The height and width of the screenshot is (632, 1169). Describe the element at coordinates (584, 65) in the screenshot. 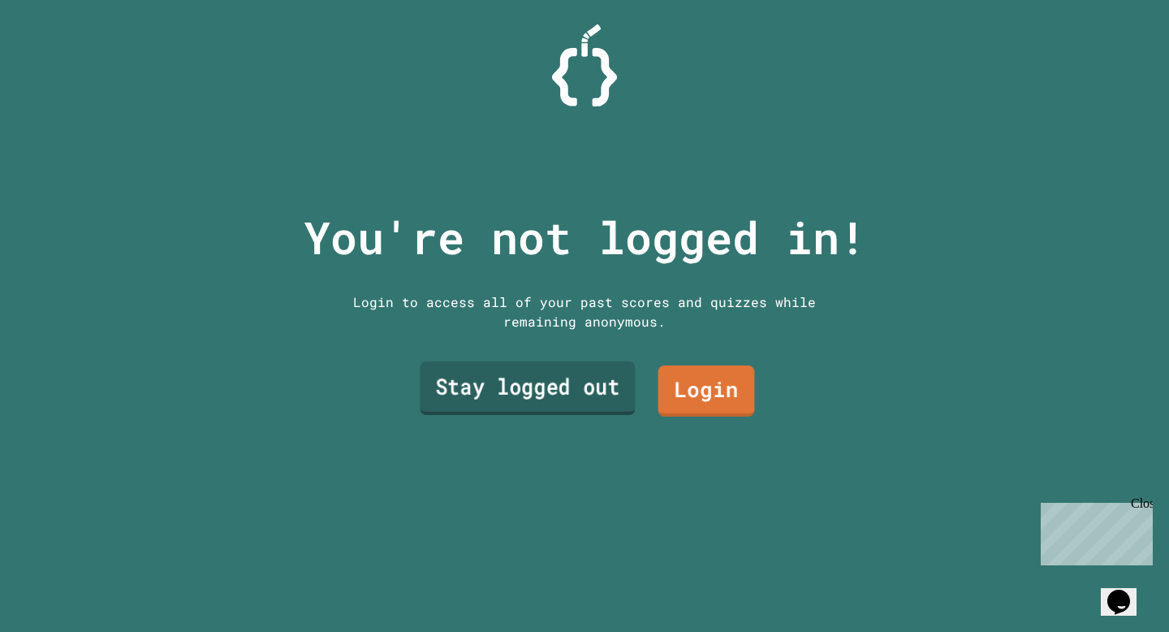

I see `img: Logo.svg` at that location.